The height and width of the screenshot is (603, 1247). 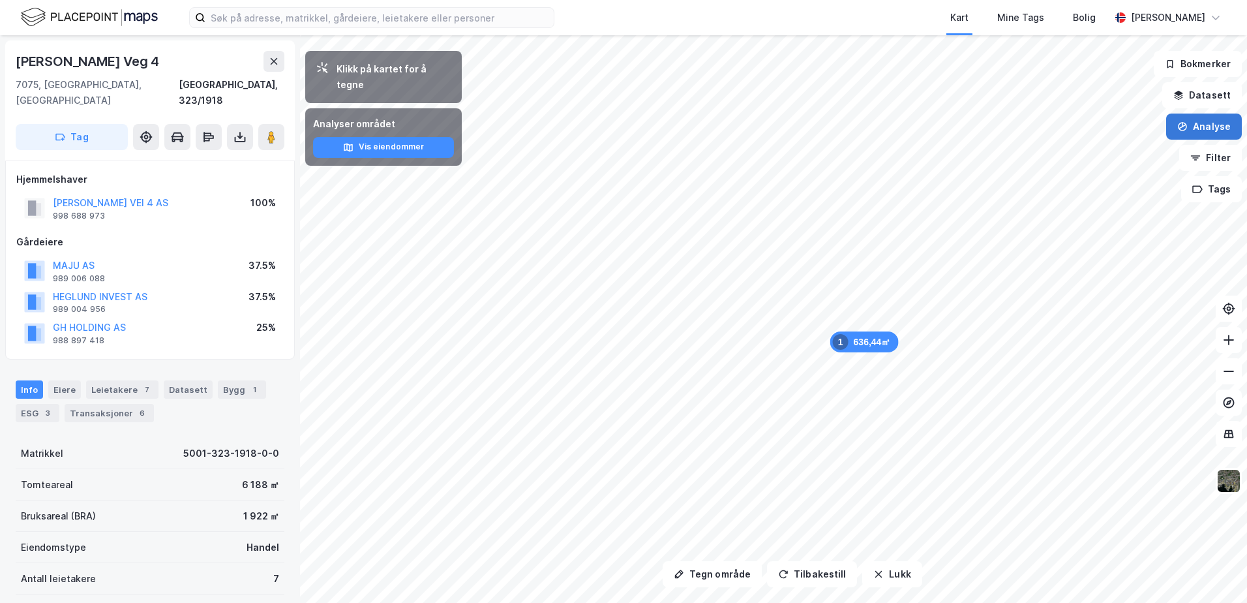 What do you see at coordinates (1204, 127) in the screenshot?
I see `button: Analyse` at bounding box center [1204, 127].